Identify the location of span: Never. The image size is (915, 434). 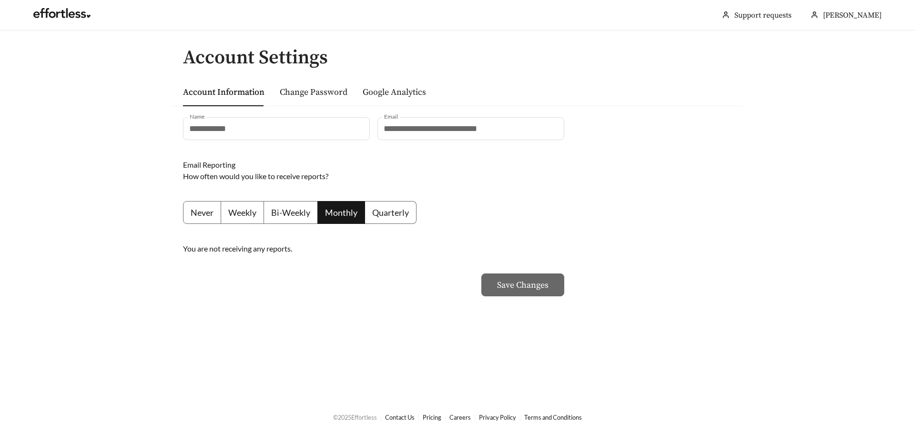
(202, 212).